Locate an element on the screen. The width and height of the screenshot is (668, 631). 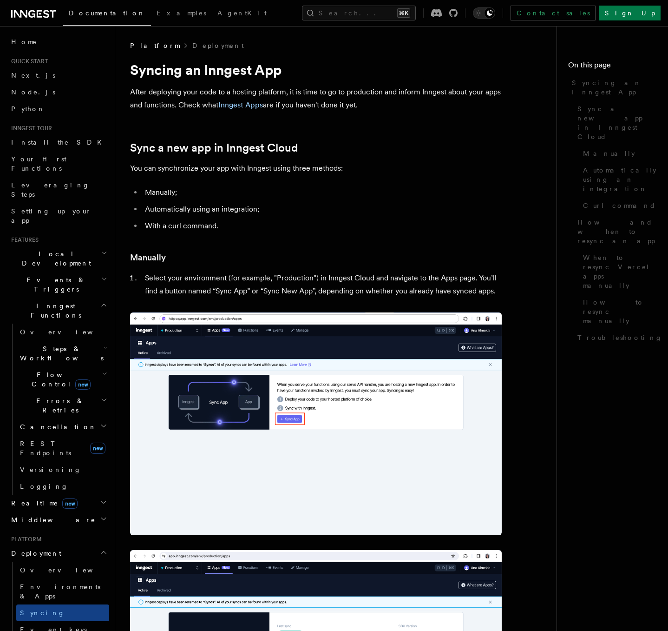
a: Sign Up is located at coordinates (630, 13).